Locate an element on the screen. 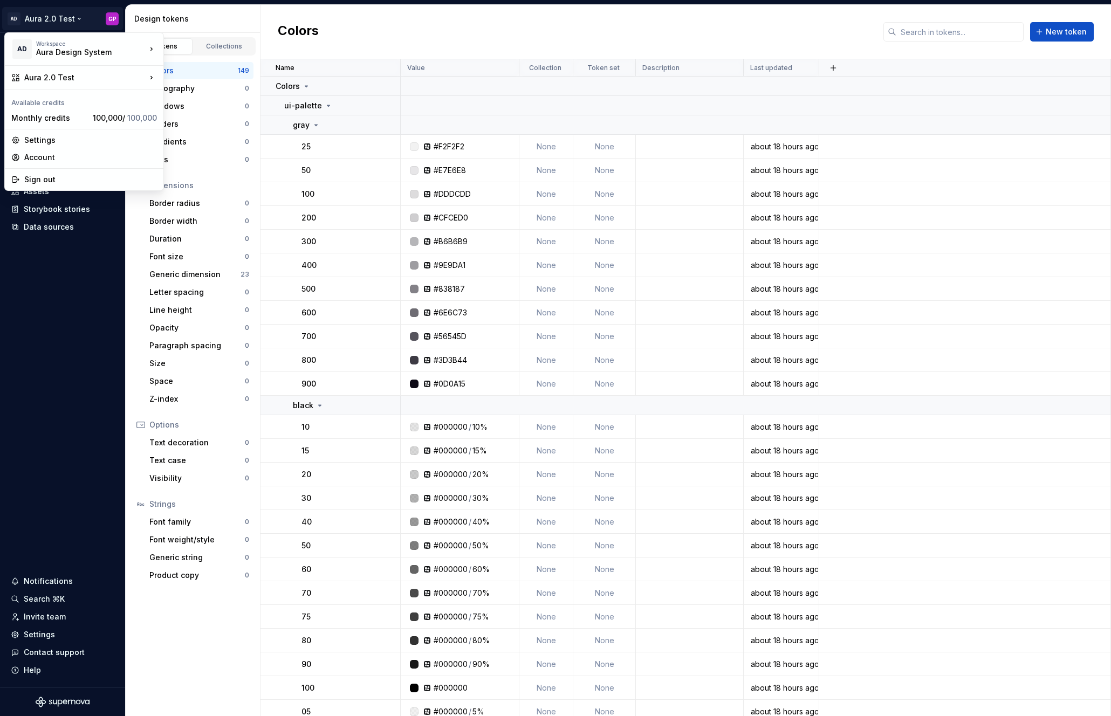 Image resolution: width=1111 pixels, height=716 pixels. span: 100,000 / is located at coordinates (125, 118).